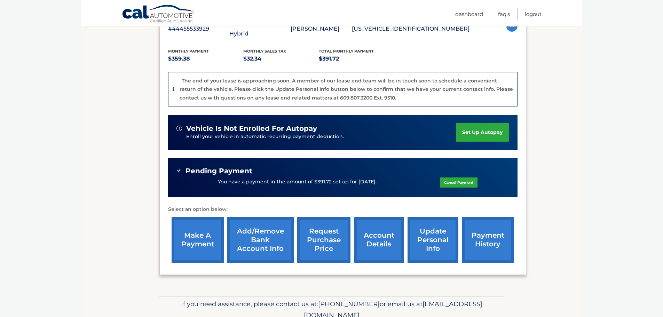  I want to click on a: make a payment, so click(198, 240).